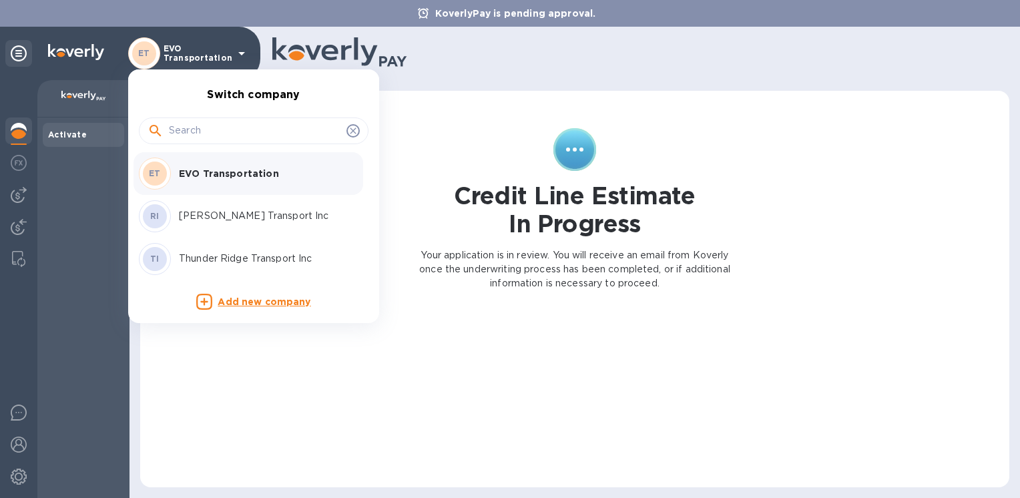 This screenshot has height=498, width=1020. Describe the element at coordinates (263, 258) in the screenshot. I see `p: Thunder Ridge Transport Inc` at that location.